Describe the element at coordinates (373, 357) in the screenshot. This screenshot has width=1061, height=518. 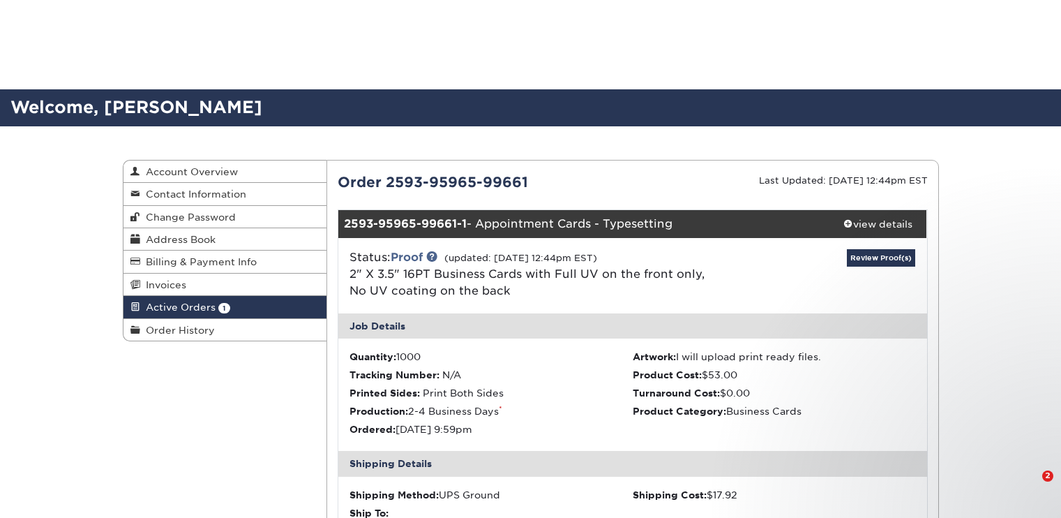
I see `strong: Quantity:` at that location.